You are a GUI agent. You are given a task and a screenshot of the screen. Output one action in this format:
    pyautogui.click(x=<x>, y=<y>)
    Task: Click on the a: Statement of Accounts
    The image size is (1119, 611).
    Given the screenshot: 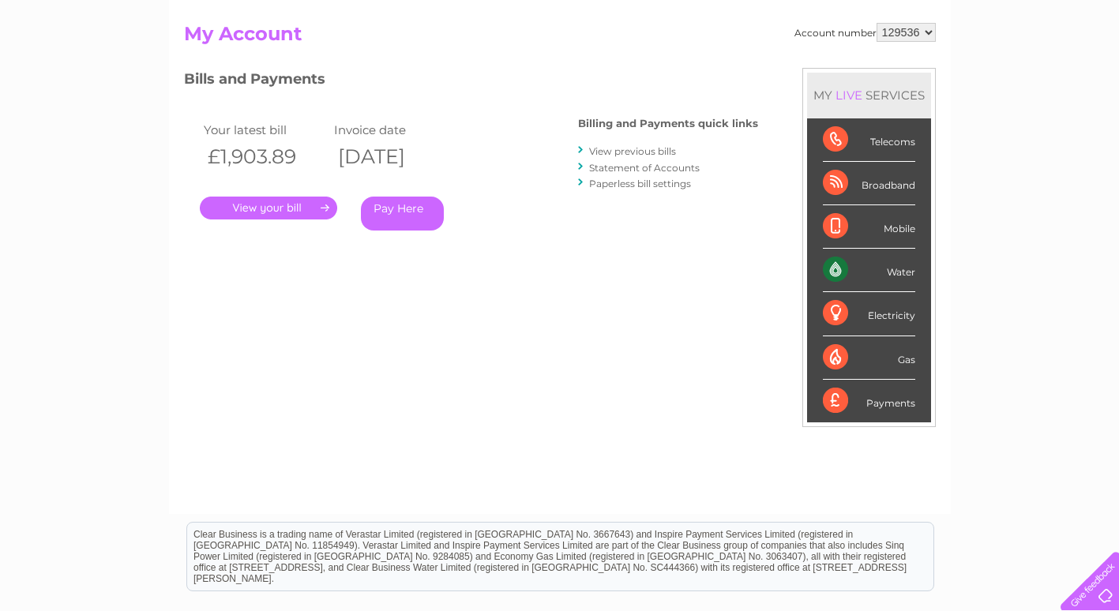 What is the action you would take?
    pyautogui.click(x=644, y=167)
    